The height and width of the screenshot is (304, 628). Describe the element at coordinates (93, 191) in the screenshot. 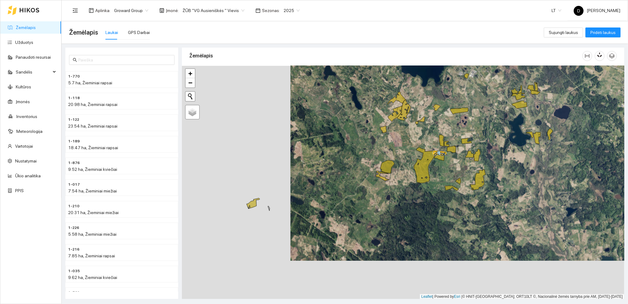

I see `span: 7.54 ha, Žieminiai miežiai` at that location.